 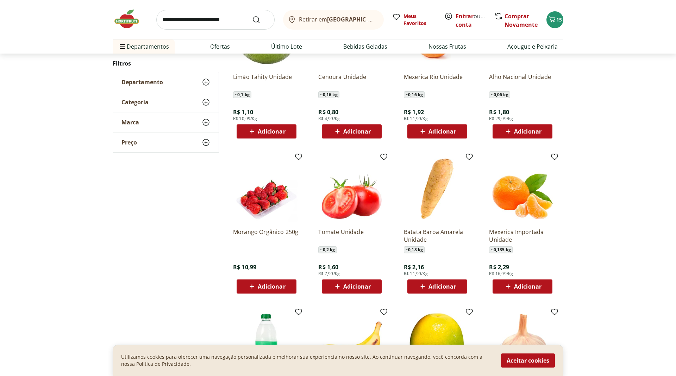 I want to click on button: Carrinho, so click(x=555, y=20).